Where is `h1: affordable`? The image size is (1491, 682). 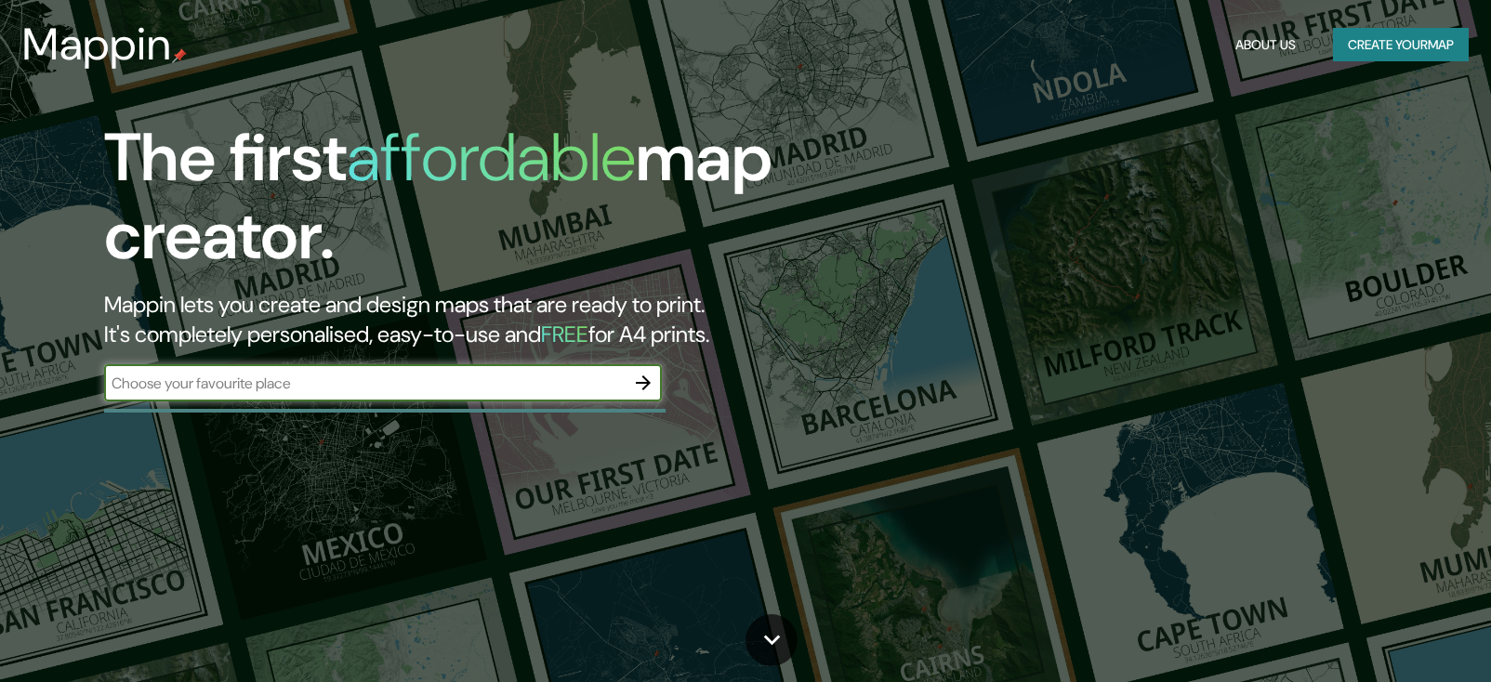 h1: affordable is located at coordinates (491, 157).